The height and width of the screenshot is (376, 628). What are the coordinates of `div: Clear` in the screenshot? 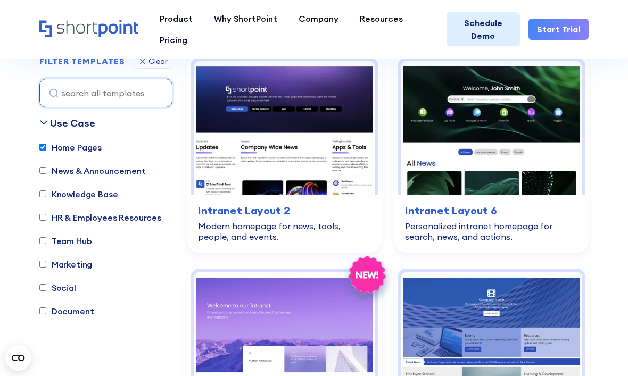 It's located at (158, 61).